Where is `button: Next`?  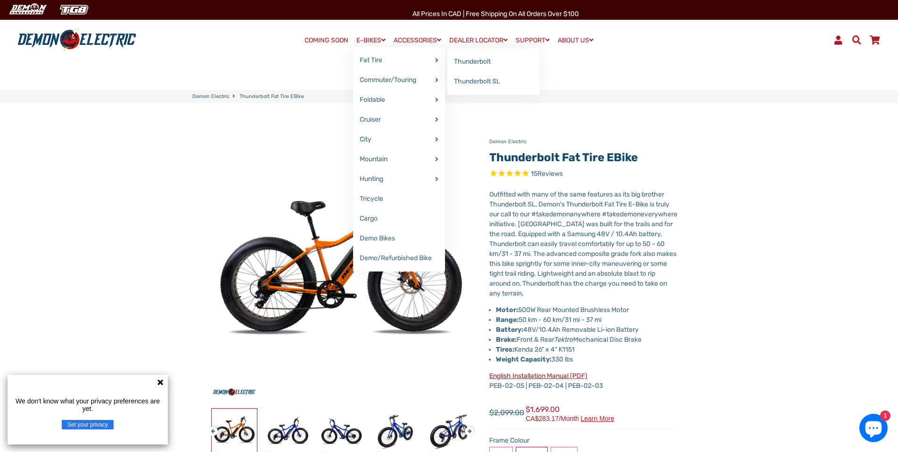 button: Next is located at coordinates (467, 427).